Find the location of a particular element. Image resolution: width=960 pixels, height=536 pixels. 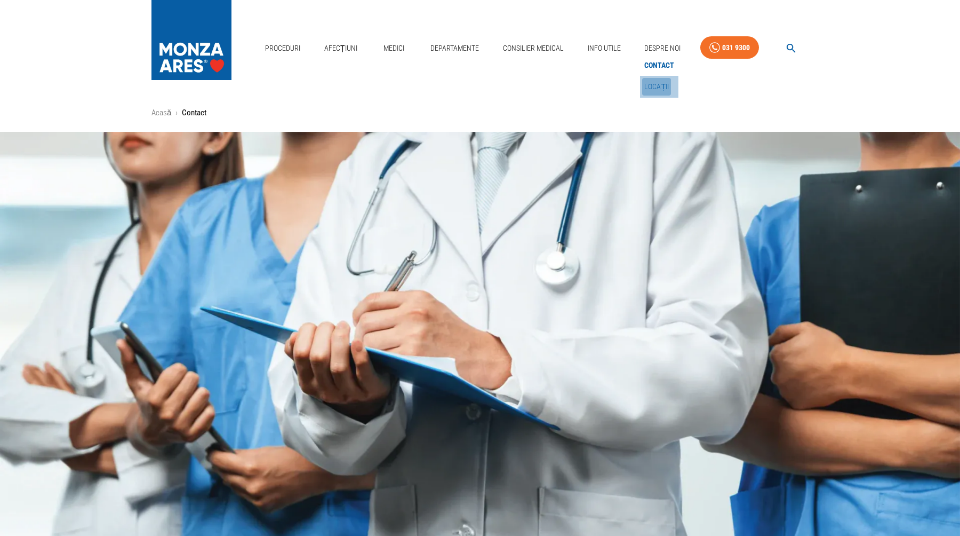

nav: secondary mailbox folders is located at coordinates (659, 76).